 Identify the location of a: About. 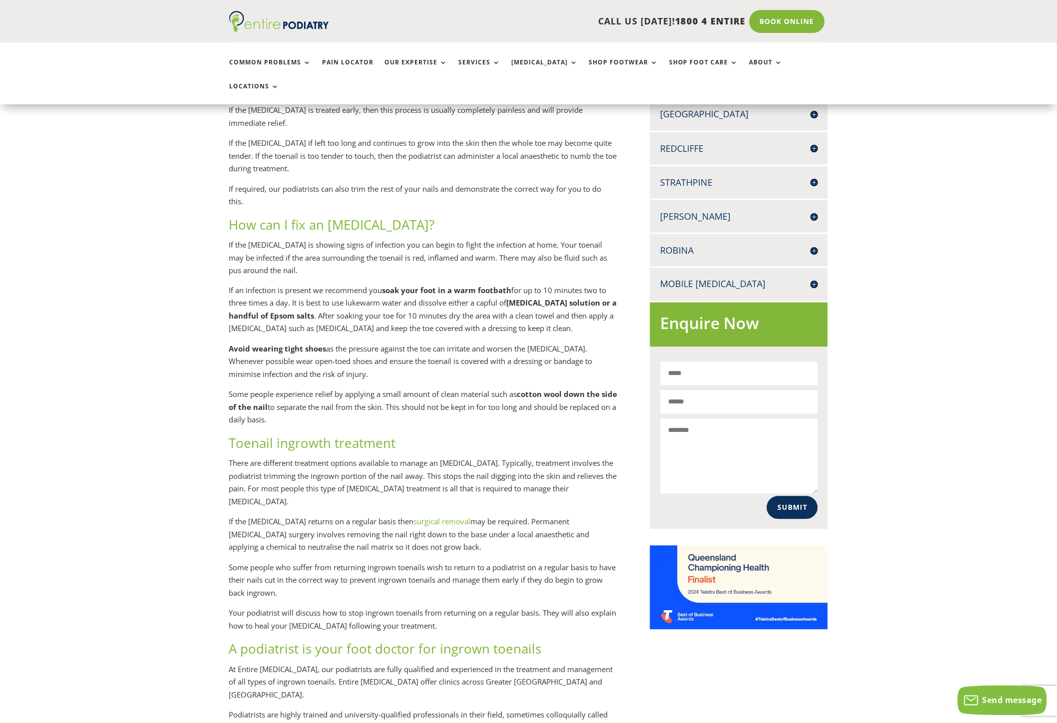
(766, 69).